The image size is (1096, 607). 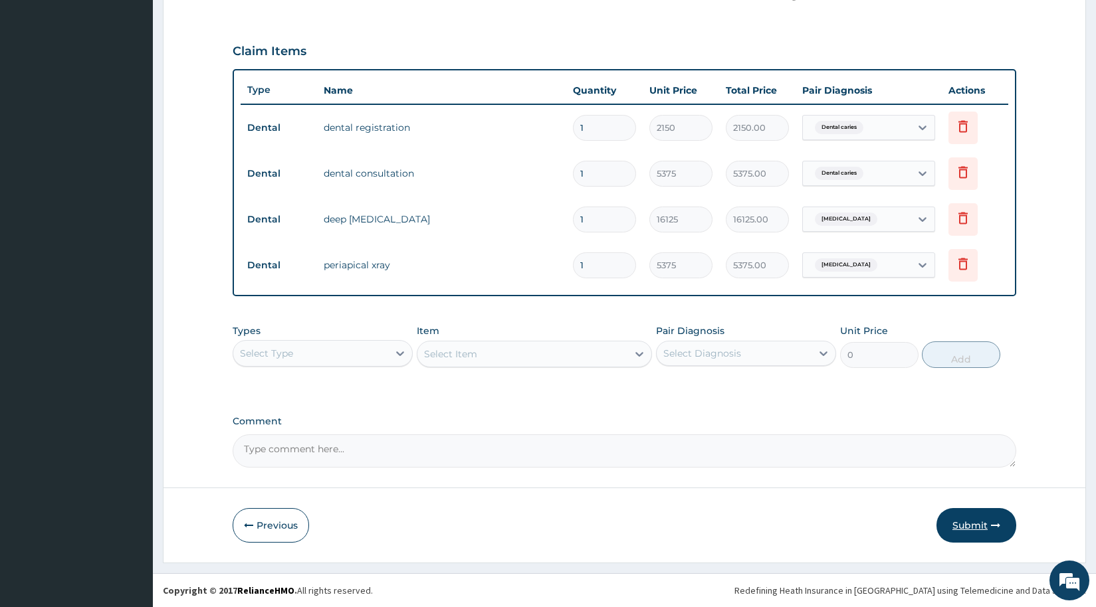 What do you see at coordinates (868, 90) in the screenshot?
I see `th: Pair Diagnosis` at bounding box center [868, 90].